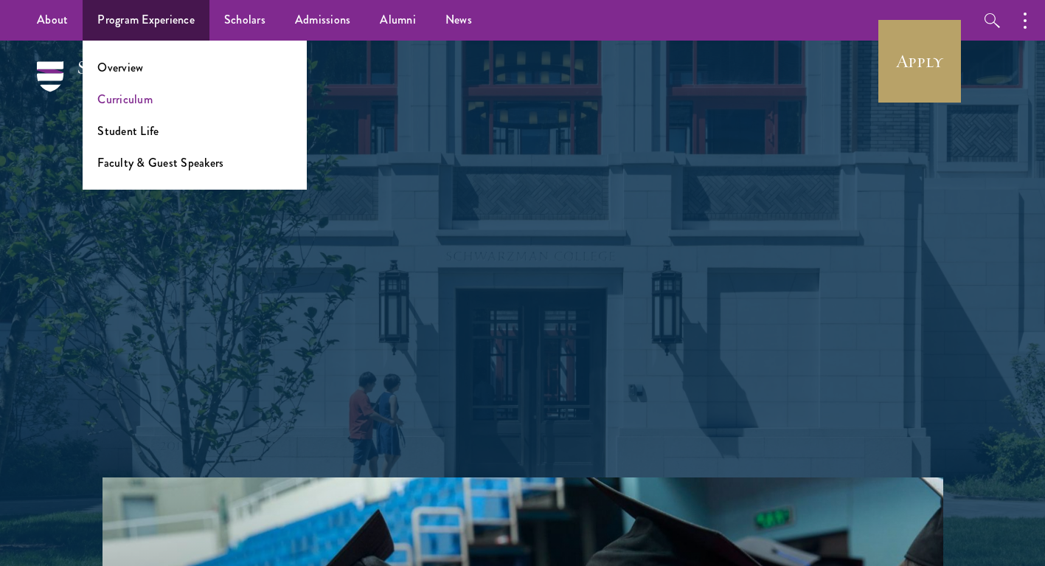  What do you see at coordinates (114, 87) in the screenshot?
I see `img: Schwarzman Scholars` at bounding box center [114, 87].